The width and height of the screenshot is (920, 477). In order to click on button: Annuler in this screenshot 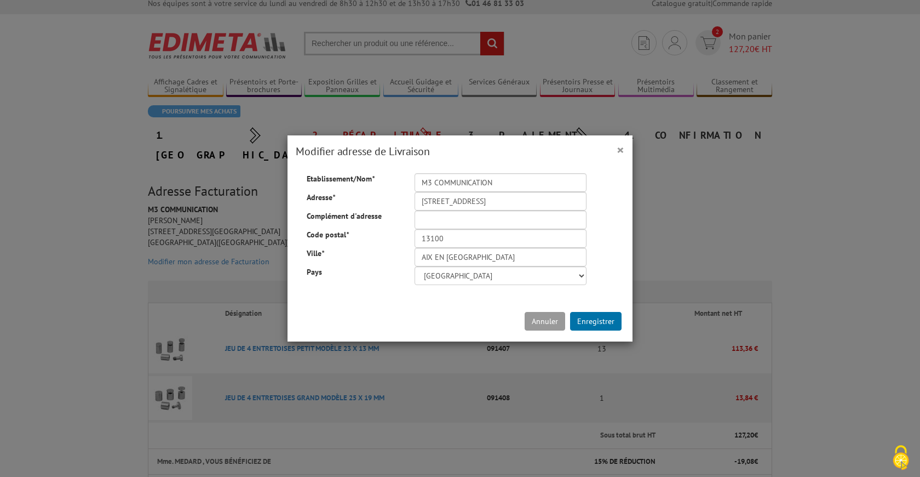, I will do `click(545, 321)`.